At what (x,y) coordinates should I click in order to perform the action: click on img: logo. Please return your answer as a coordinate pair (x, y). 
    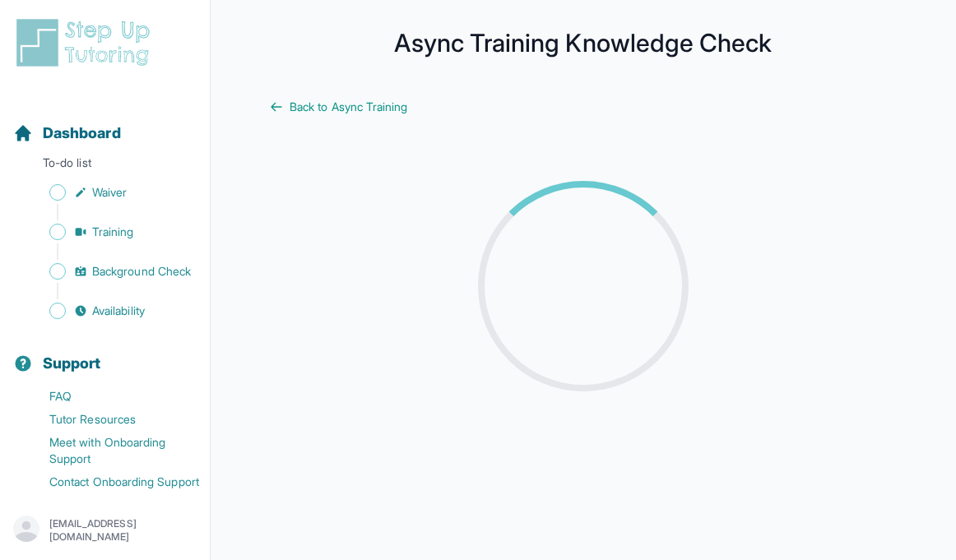
    Looking at the image, I should click on (86, 43).